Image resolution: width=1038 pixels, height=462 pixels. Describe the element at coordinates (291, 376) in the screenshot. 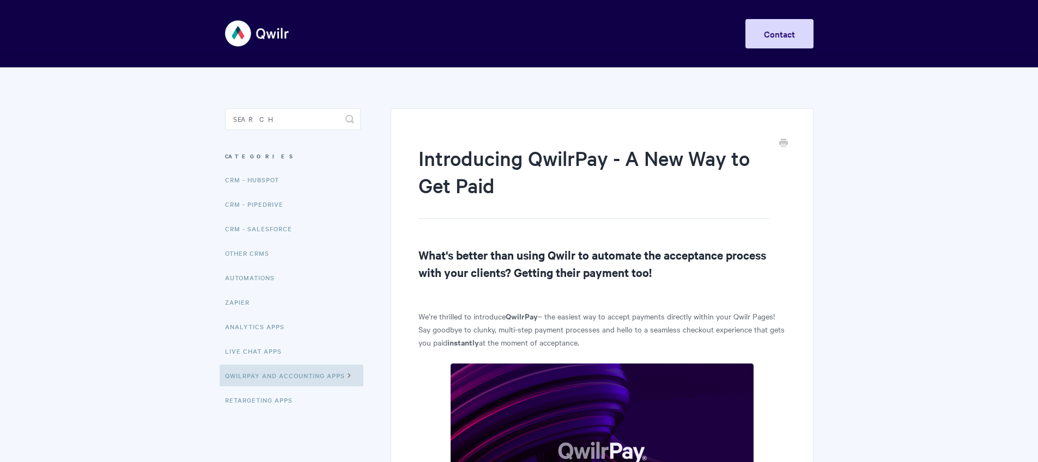

I see `a: QwilrPay and Accounting Apps` at that location.